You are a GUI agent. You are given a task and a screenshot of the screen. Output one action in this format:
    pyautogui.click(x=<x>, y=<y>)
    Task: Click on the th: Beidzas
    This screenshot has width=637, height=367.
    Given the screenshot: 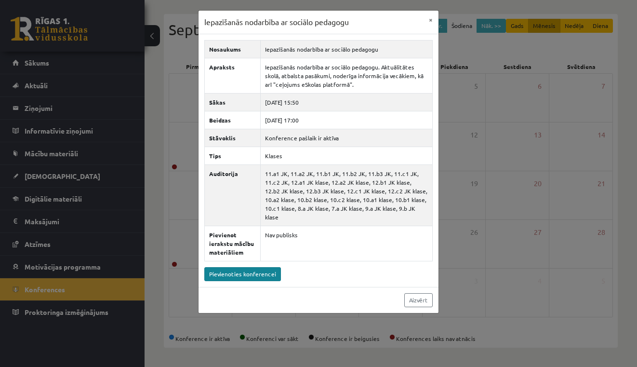 What is the action you would take?
    pyautogui.click(x=233, y=120)
    